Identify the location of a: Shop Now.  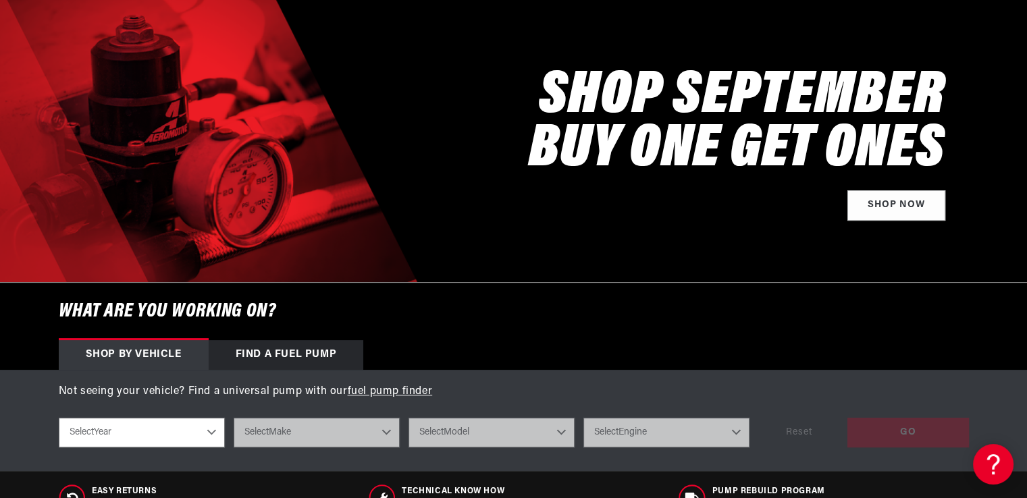
(896, 205).